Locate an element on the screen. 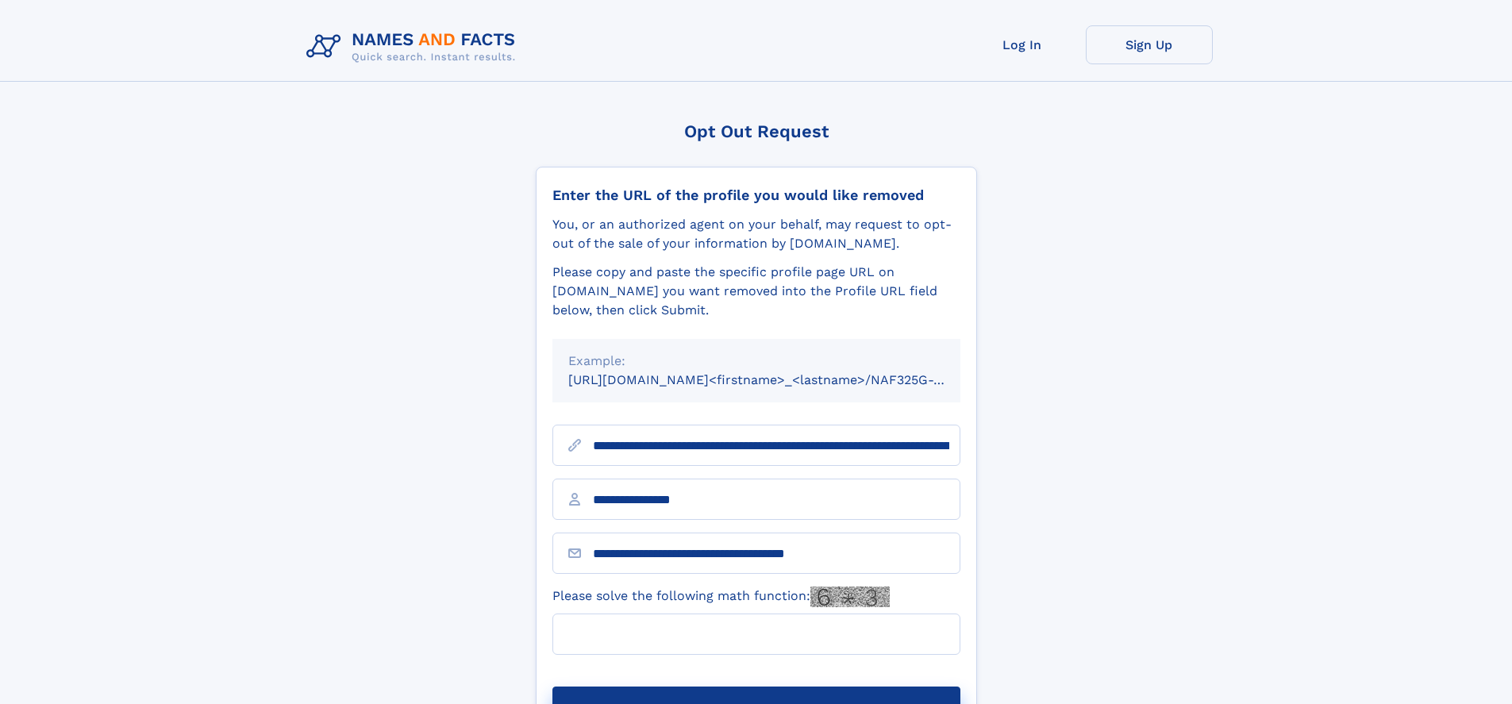 The image size is (1512, 704). div: Enter the URL of the profile you would like removed is located at coordinates (756, 195).